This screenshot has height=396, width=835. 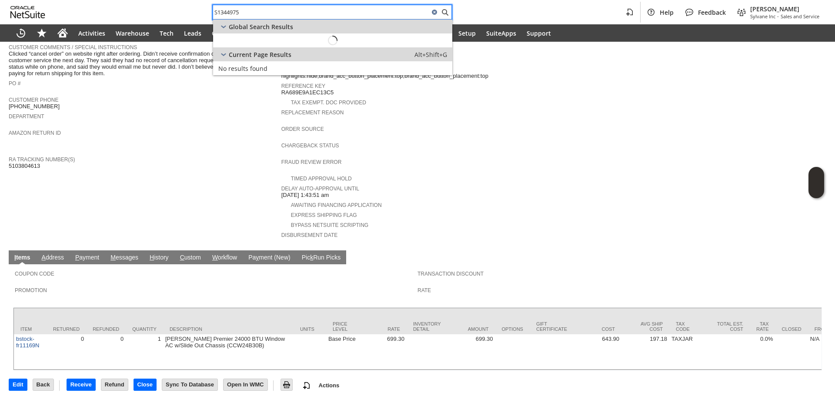 I want to click on div: Tax Rate, so click(x=762, y=327).